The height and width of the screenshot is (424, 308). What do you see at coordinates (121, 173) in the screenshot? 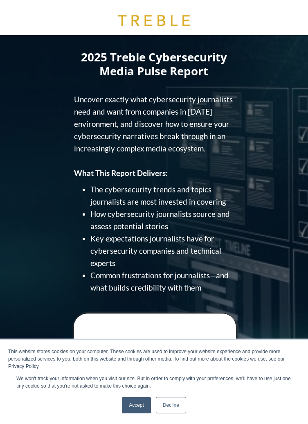
I see `strong: What This Report Delivers:` at bounding box center [121, 173].